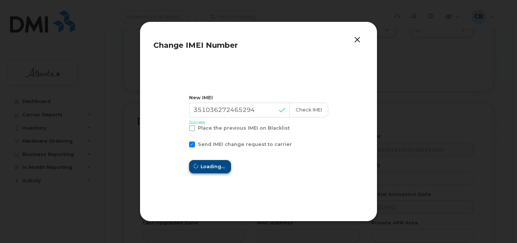  I want to click on p: Success, so click(258, 122).